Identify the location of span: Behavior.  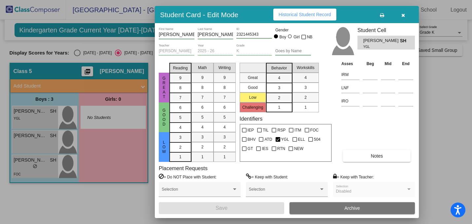
(279, 68).